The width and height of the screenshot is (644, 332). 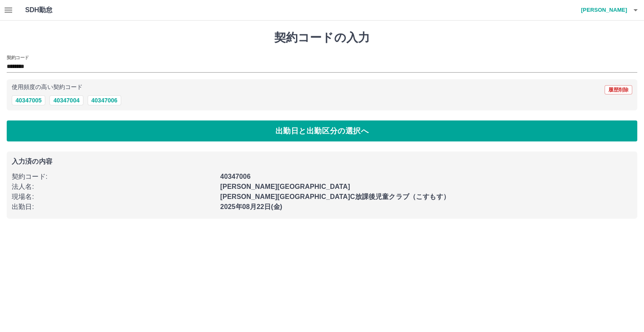 What do you see at coordinates (29, 100) in the screenshot?
I see `button: 40347005` at bounding box center [29, 100].